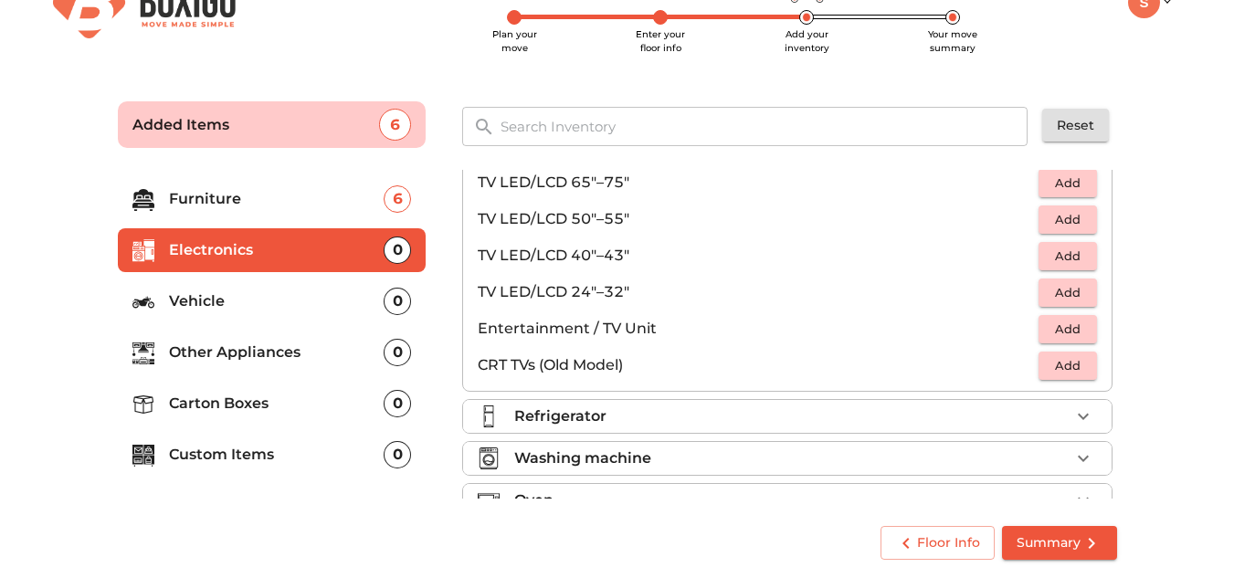 The height and width of the screenshot is (578, 1234). What do you see at coordinates (534, 501) in the screenshot?
I see `p: Oven` at bounding box center [534, 501].